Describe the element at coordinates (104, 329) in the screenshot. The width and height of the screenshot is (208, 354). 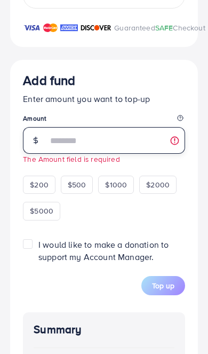
I see `h4: Summary` at that location.